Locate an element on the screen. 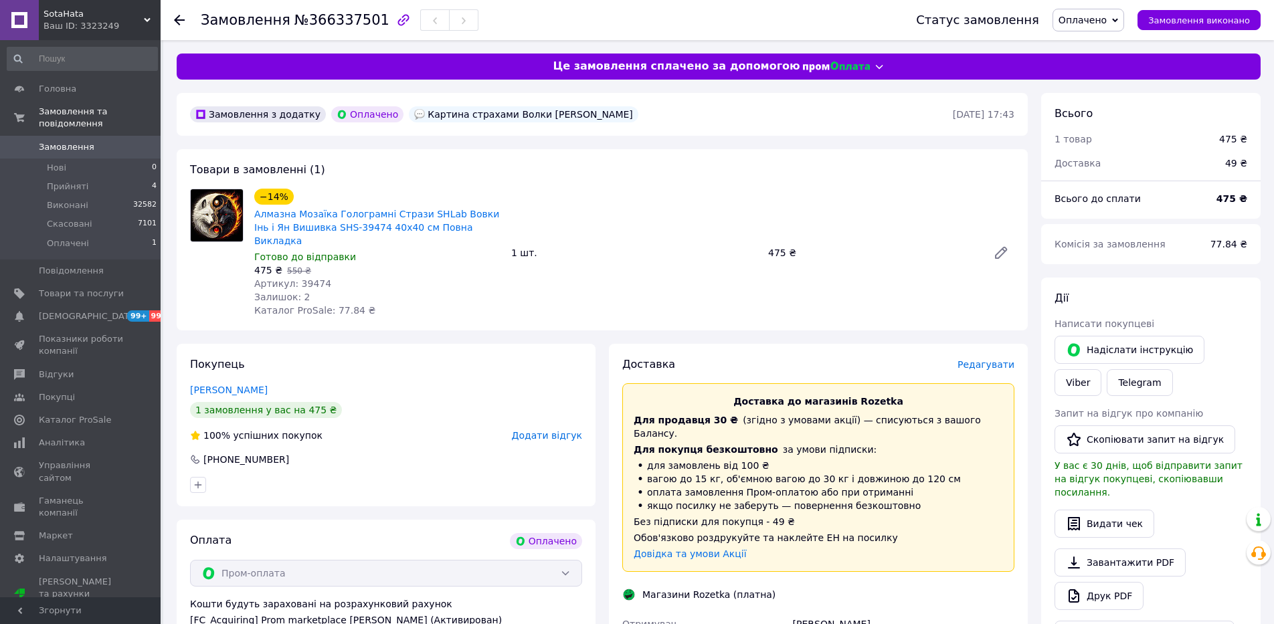  span: Прийняті is located at coordinates (68, 187).